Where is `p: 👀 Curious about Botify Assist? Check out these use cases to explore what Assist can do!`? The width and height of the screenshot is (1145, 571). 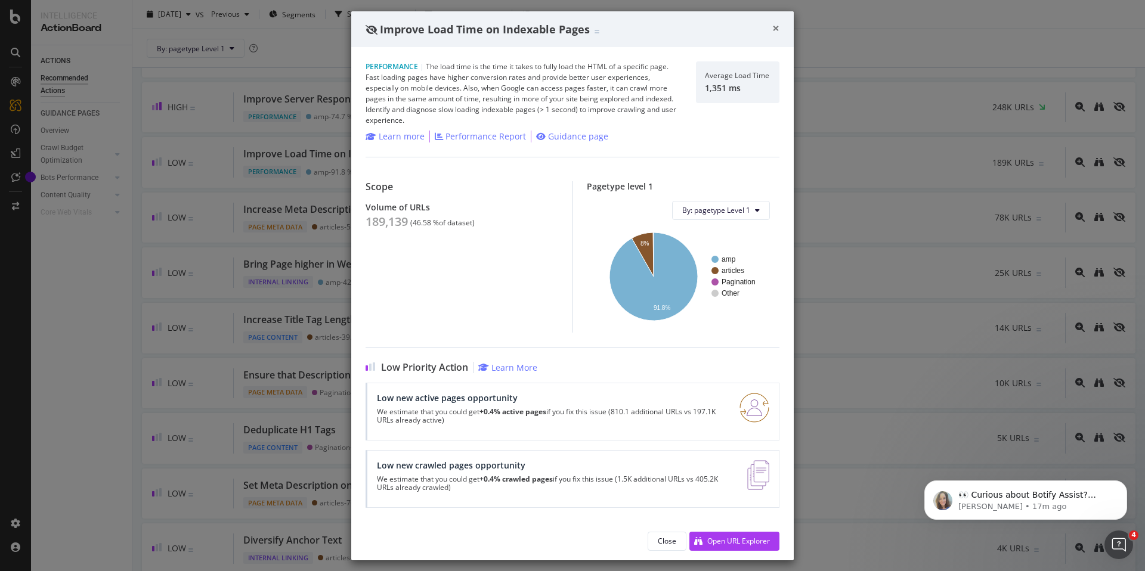 p: 👀 Curious about Botify Assist? Check out these use cases to explore what Assist can do! is located at coordinates (129, 40).